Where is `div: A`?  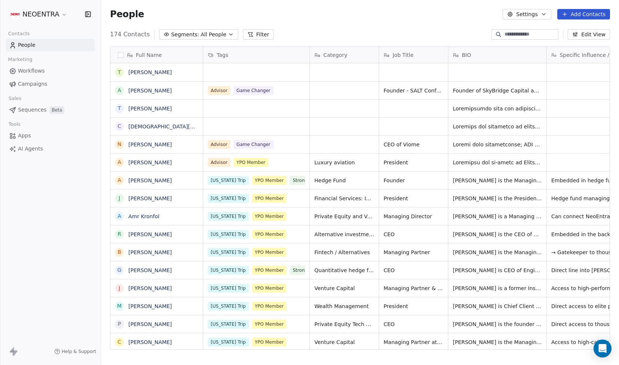 div: A is located at coordinates (119, 216).